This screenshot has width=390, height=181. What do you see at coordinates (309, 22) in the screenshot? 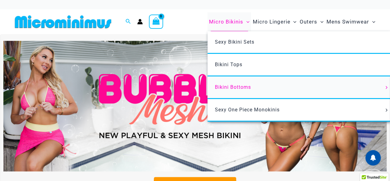
I see `span: Outers` at bounding box center [309, 22].